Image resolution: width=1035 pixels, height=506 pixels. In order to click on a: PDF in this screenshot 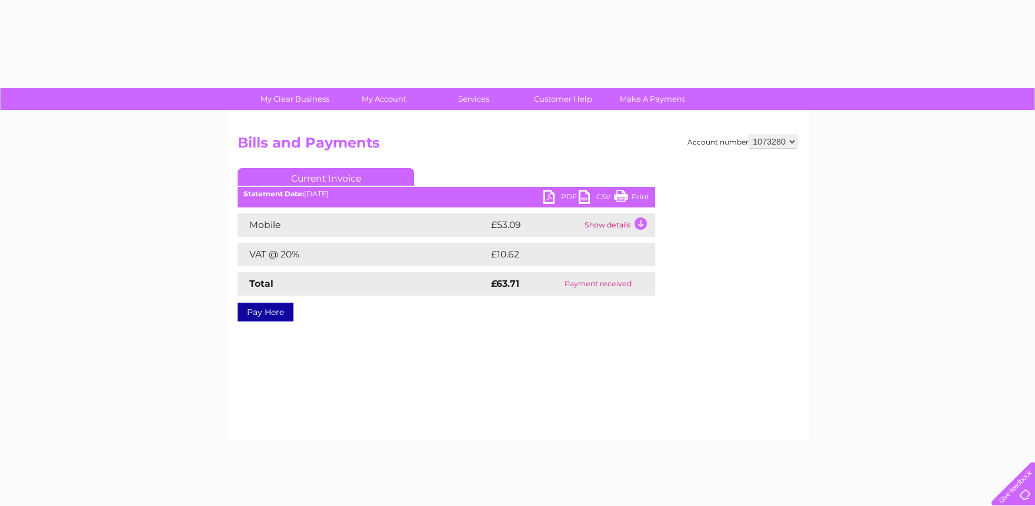, I will do `click(561, 198)`.